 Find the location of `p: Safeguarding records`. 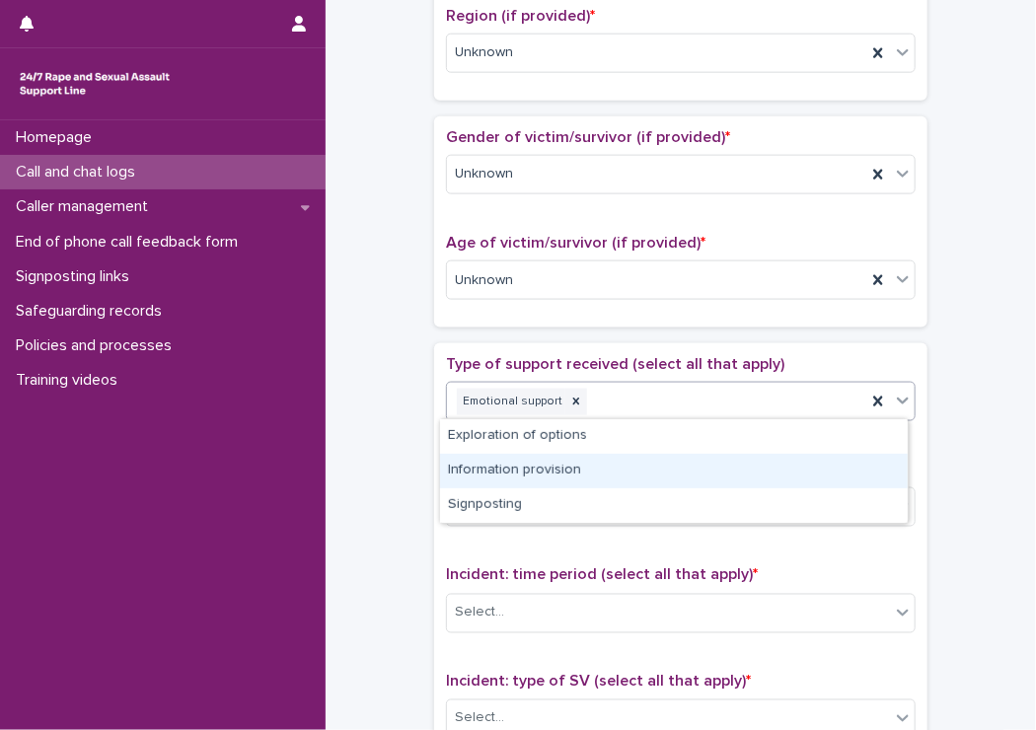

p: Safeguarding records is located at coordinates (93, 311).